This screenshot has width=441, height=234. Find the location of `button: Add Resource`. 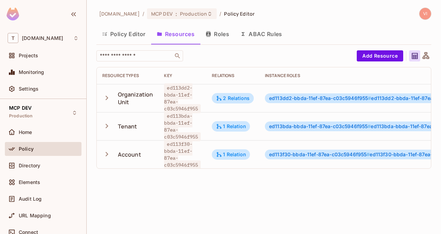

button: Add Resource is located at coordinates (380, 56).